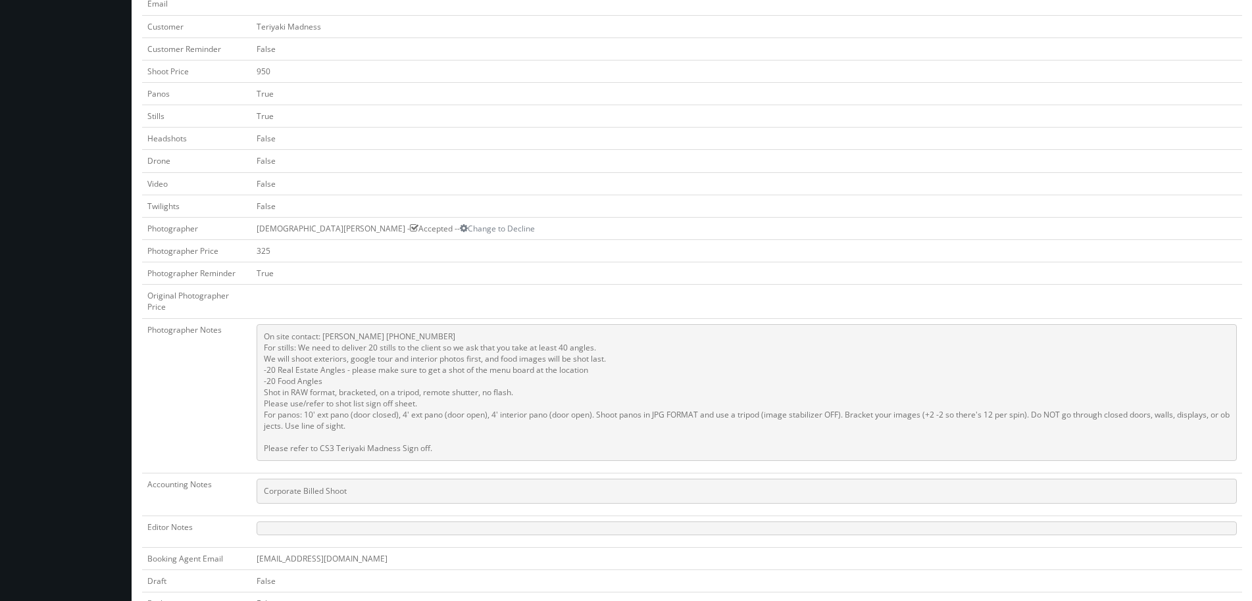  What do you see at coordinates (197, 49) in the screenshot?
I see `td: Customer Reminder` at bounding box center [197, 49].